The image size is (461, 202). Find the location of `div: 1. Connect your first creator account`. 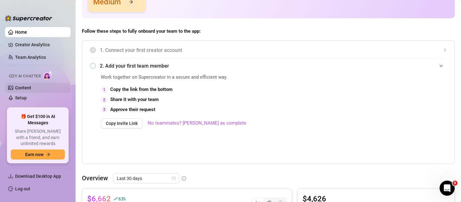

div: 1. Connect your first creator account is located at coordinates (268, 50).